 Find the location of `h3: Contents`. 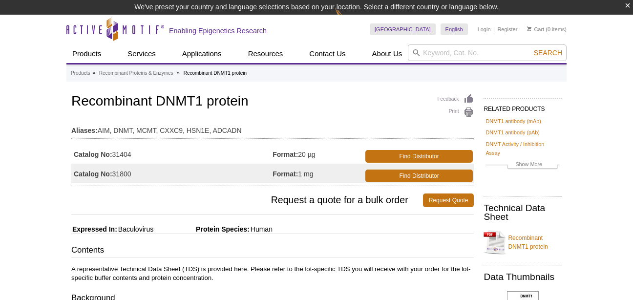

h3: Contents is located at coordinates (272, 251).